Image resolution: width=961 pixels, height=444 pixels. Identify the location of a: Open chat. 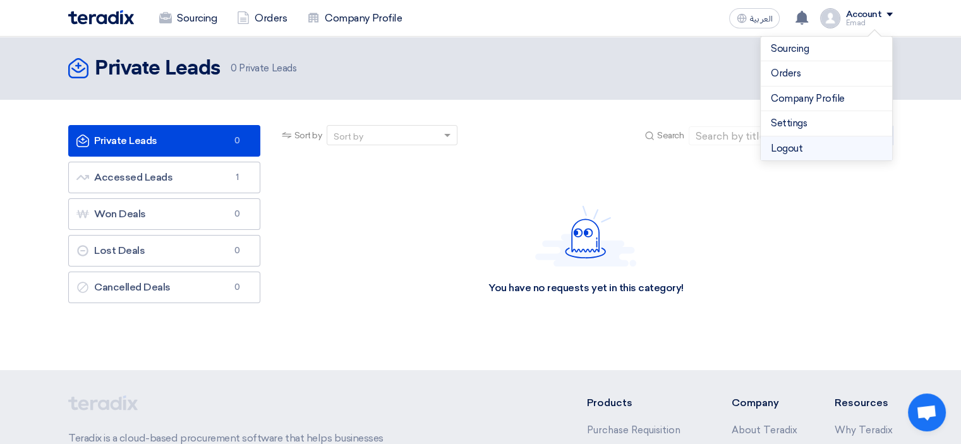
(927, 412).